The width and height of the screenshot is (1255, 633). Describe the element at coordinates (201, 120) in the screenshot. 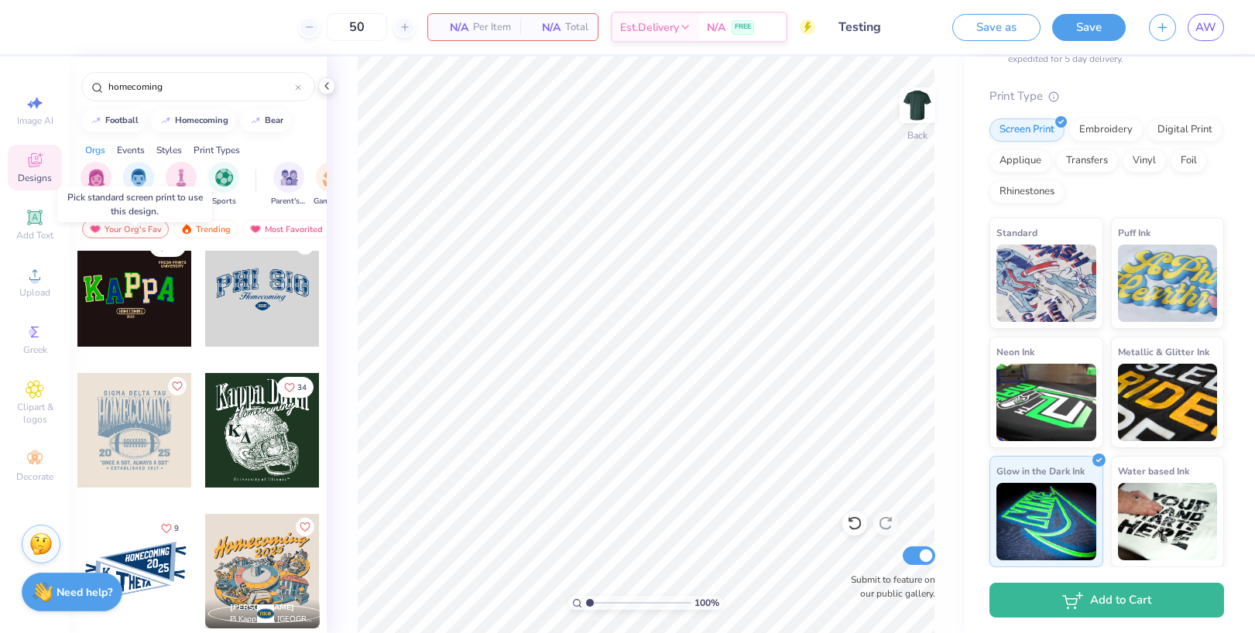

I see `div: homecoming` at that location.